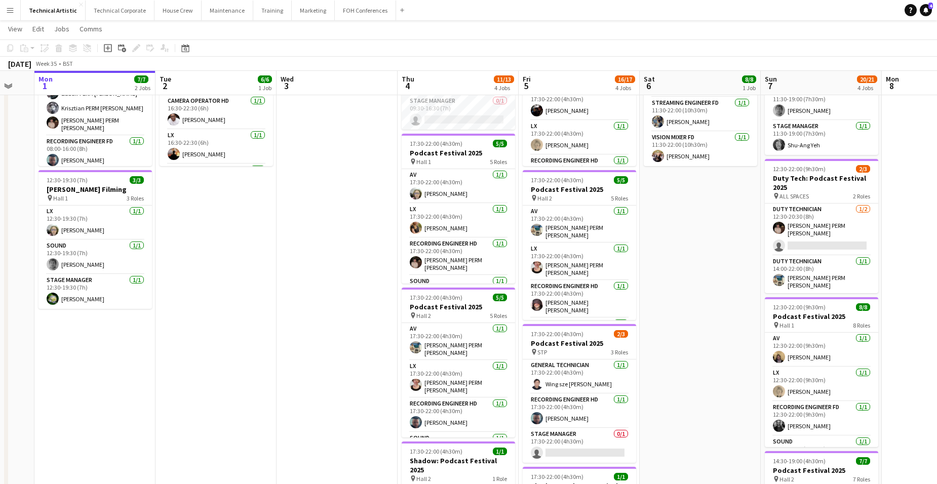 This screenshot has height=484, width=937. Describe the element at coordinates (527, 79) in the screenshot. I see `span: Fri` at that location.